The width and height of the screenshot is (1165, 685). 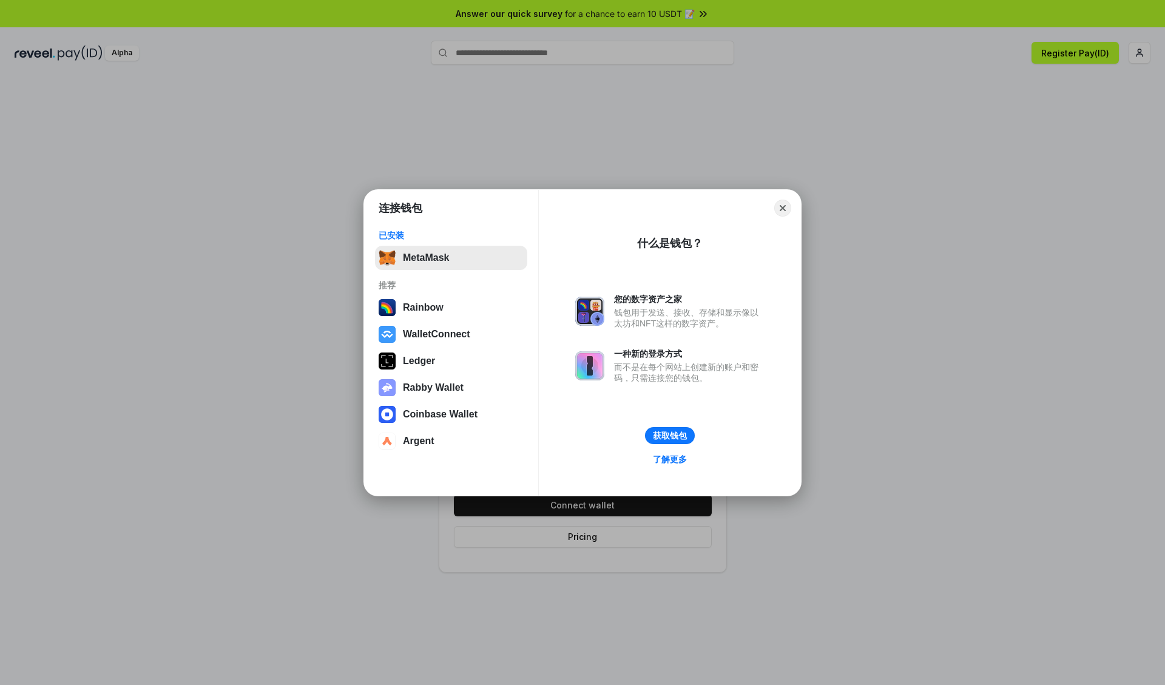 What do you see at coordinates (451, 308) in the screenshot?
I see `button: Rainbow` at bounding box center [451, 308].